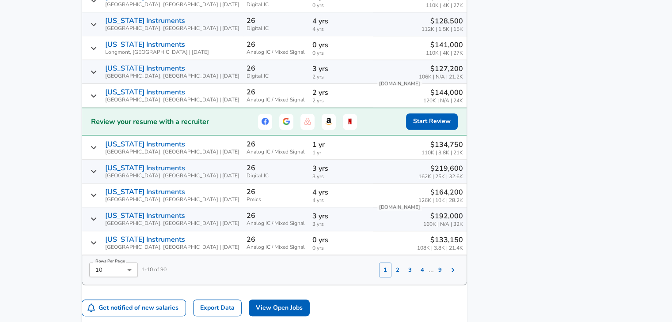  What do you see at coordinates (341, 153) in the screenshot?
I see `span: 1 yr` at bounding box center [341, 153].